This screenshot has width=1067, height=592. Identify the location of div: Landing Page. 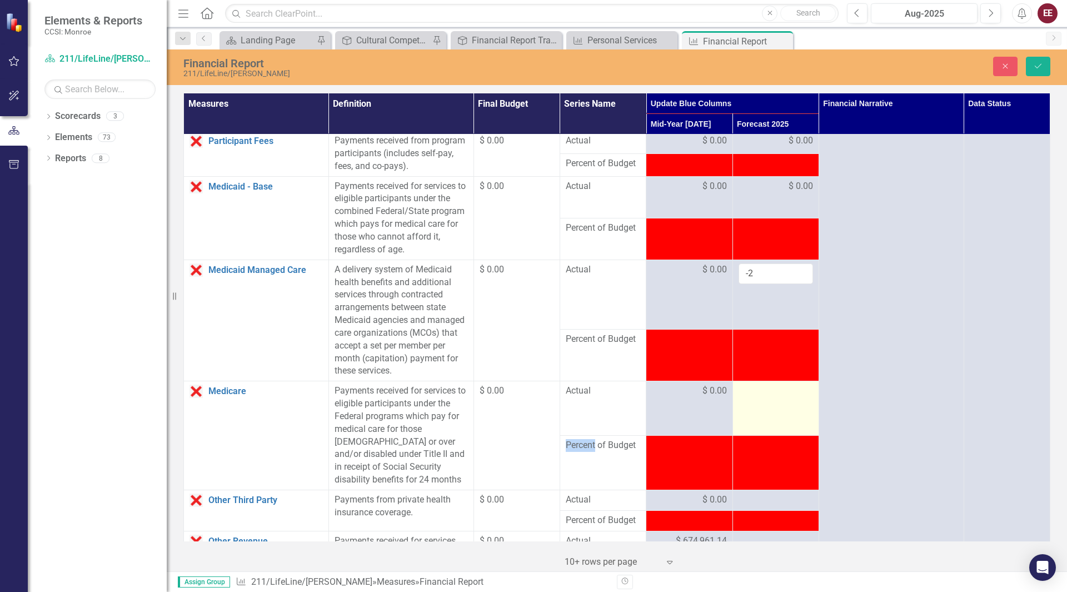
(277, 40).